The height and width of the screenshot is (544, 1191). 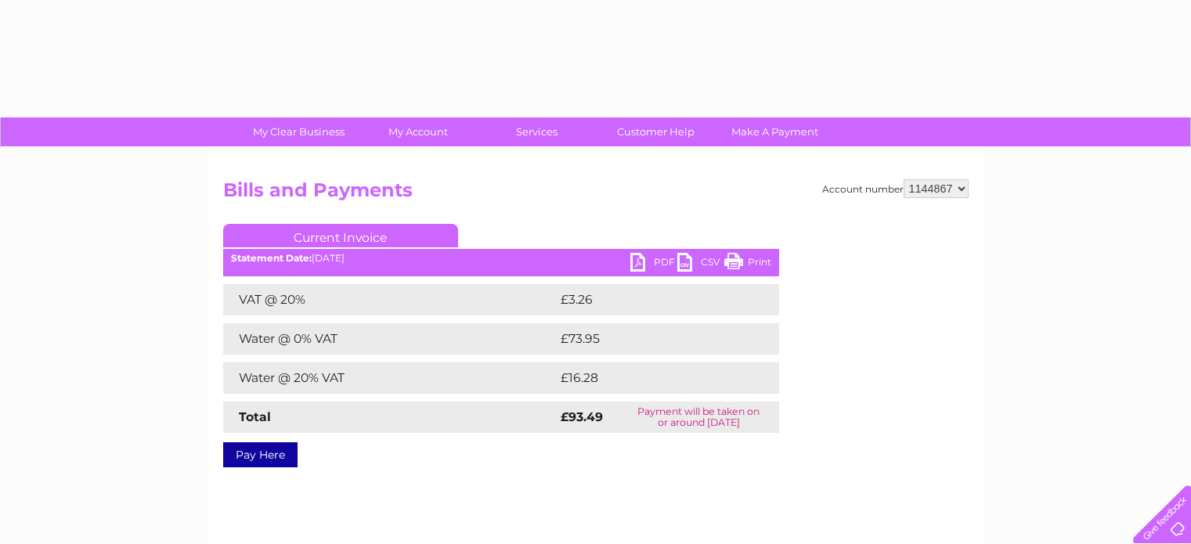 I want to click on a: My Clear Business, so click(x=298, y=132).